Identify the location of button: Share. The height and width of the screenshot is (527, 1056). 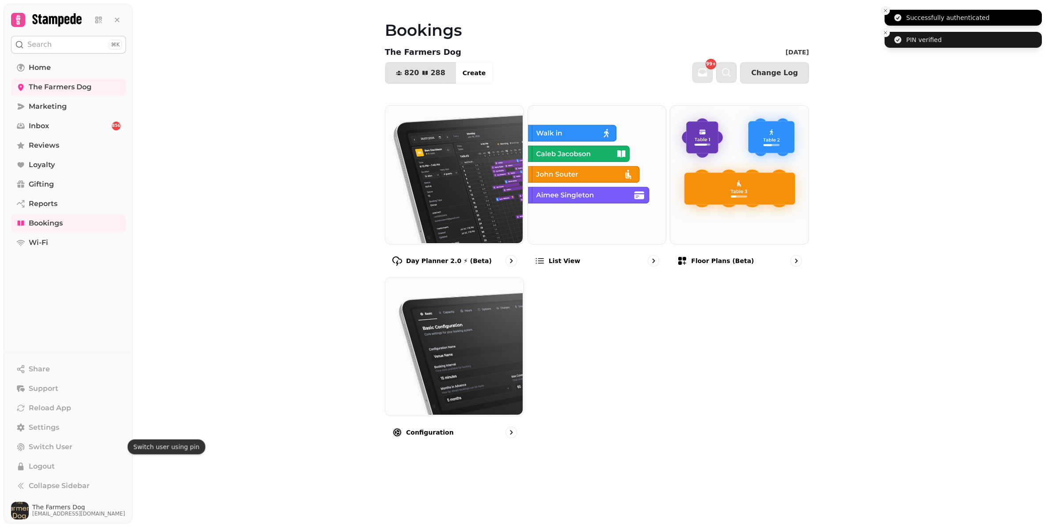
(69, 369).